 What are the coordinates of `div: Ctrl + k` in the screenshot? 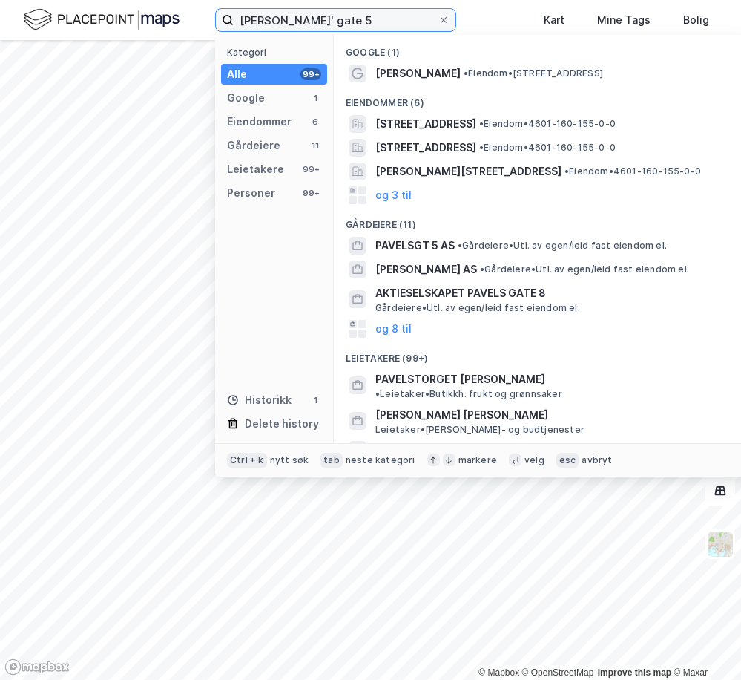 It's located at (247, 460).